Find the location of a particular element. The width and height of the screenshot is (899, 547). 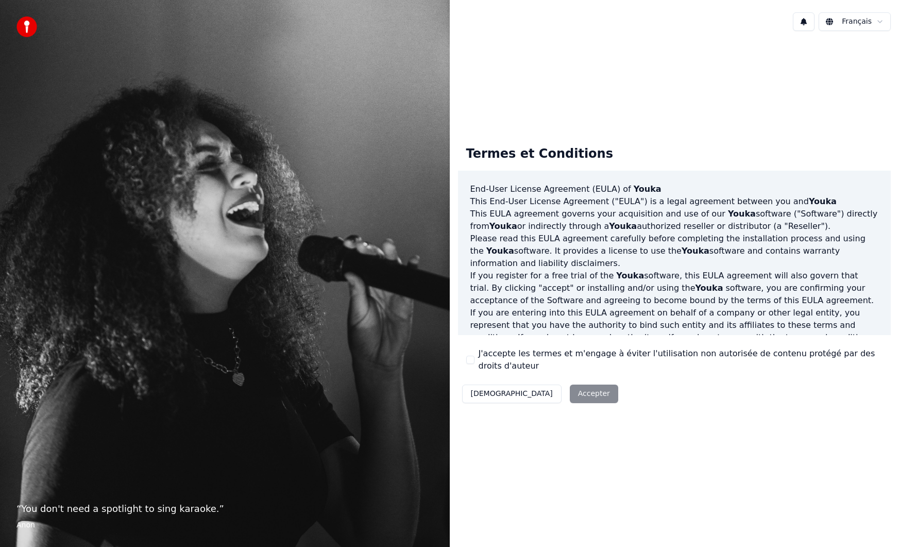

footer: Anon is located at coordinates (225, 525).